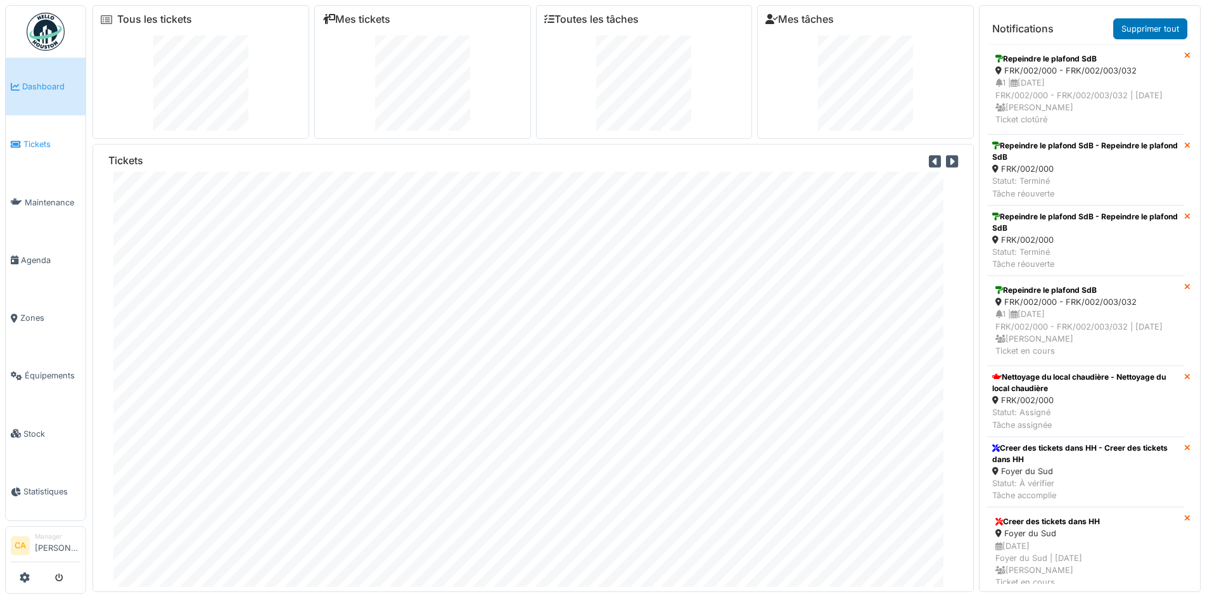  I want to click on a: Maintenance, so click(46, 202).